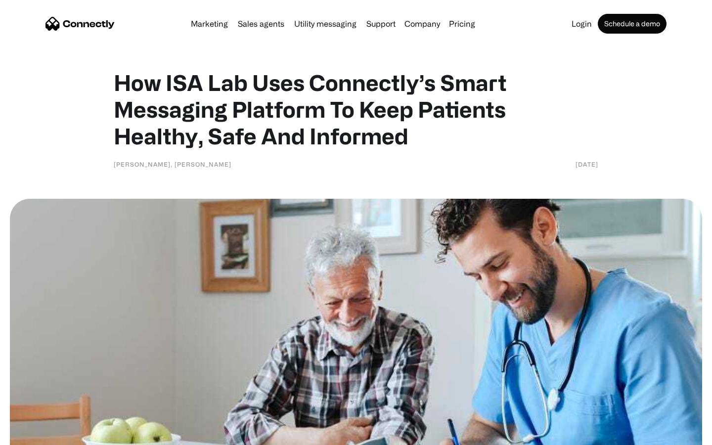 The image size is (712, 445). What do you see at coordinates (40, 434) in the screenshot?
I see `ul: Language list` at bounding box center [40, 434].